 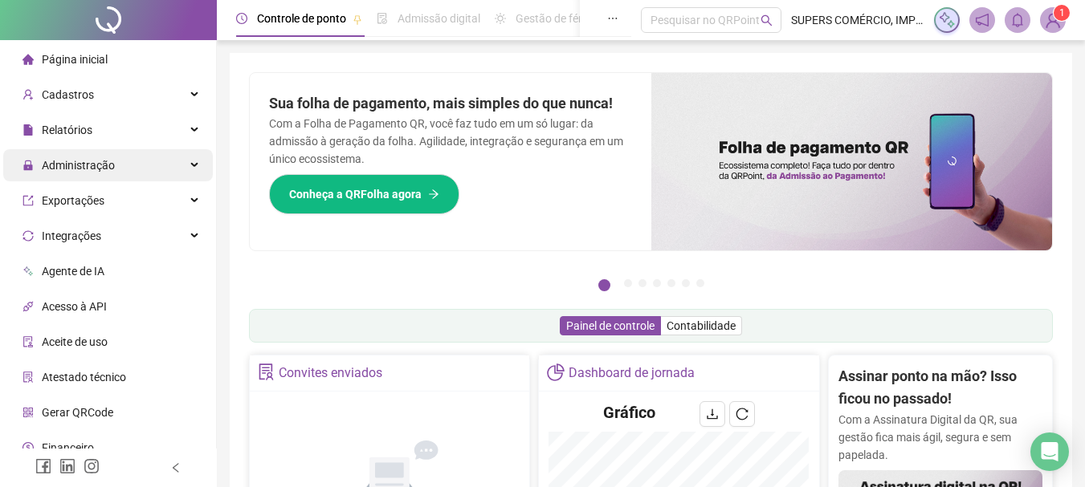 What do you see at coordinates (28, 448) in the screenshot?
I see `span: dollar` at bounding box center [28, 448].